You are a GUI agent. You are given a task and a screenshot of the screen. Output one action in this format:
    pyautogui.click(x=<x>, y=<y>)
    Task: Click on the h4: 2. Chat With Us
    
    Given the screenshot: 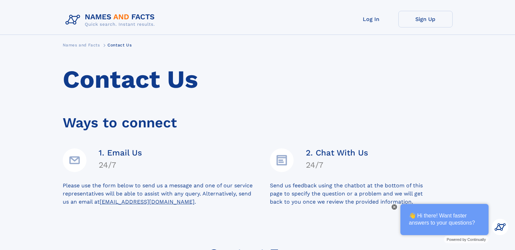 What is the action you would take?
    pyautogui.click(x=337, y=153)
    